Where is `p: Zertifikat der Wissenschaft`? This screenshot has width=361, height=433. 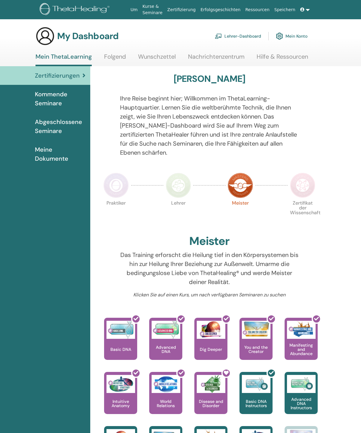
p: Zertifikat der Wissenschaft is located at coordinates (303, 213).